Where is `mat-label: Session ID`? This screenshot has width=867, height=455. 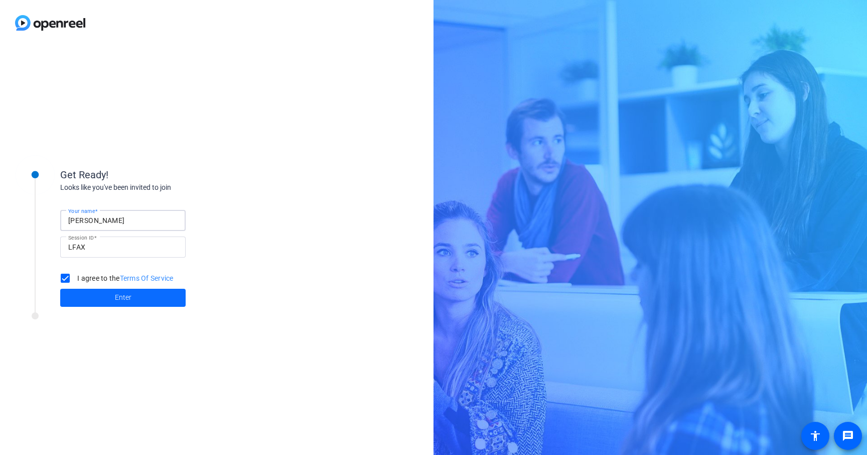
mat-label: Session ID is located at coordinates (81, 237).